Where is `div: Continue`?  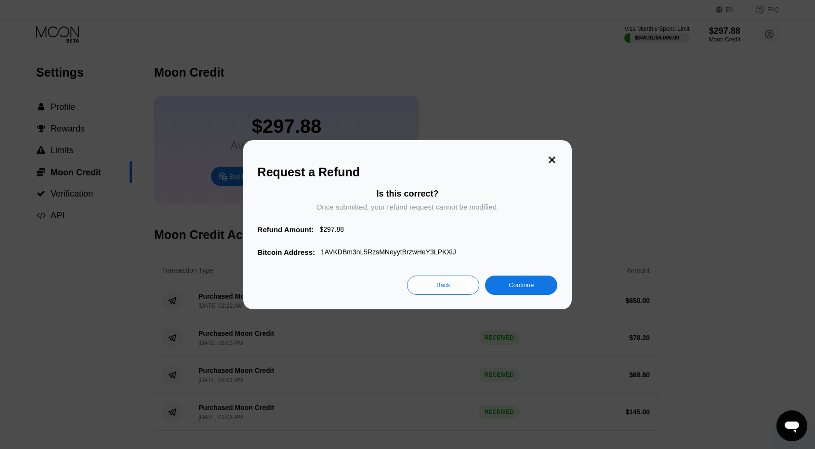
div: Continue is located at coordinates (521, 285).